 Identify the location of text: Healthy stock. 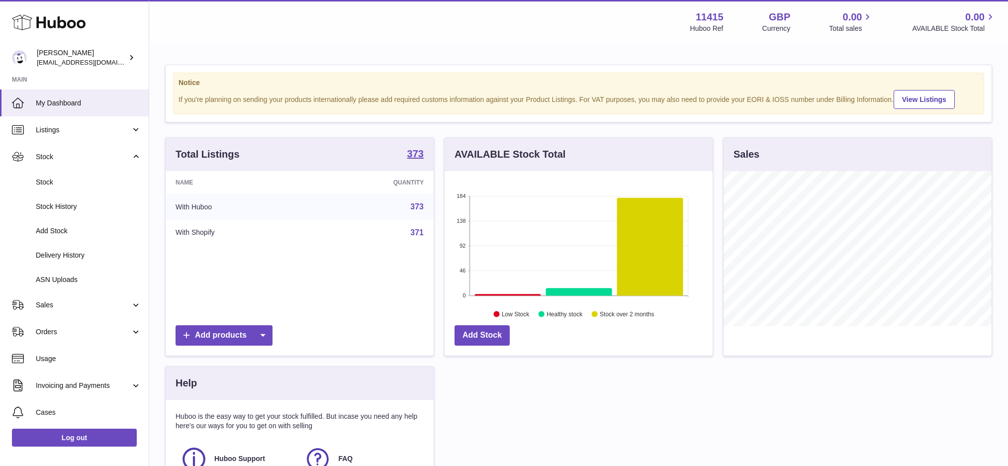
(564, 314).